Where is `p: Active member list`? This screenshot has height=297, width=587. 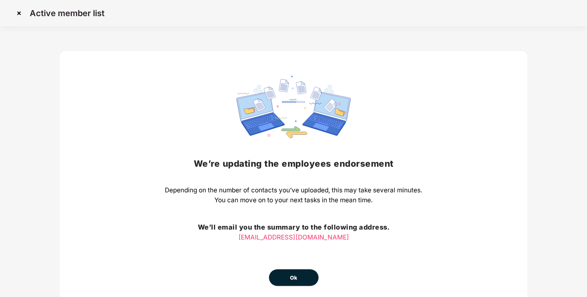
p: Active member list is located at coordinates (67, 13).